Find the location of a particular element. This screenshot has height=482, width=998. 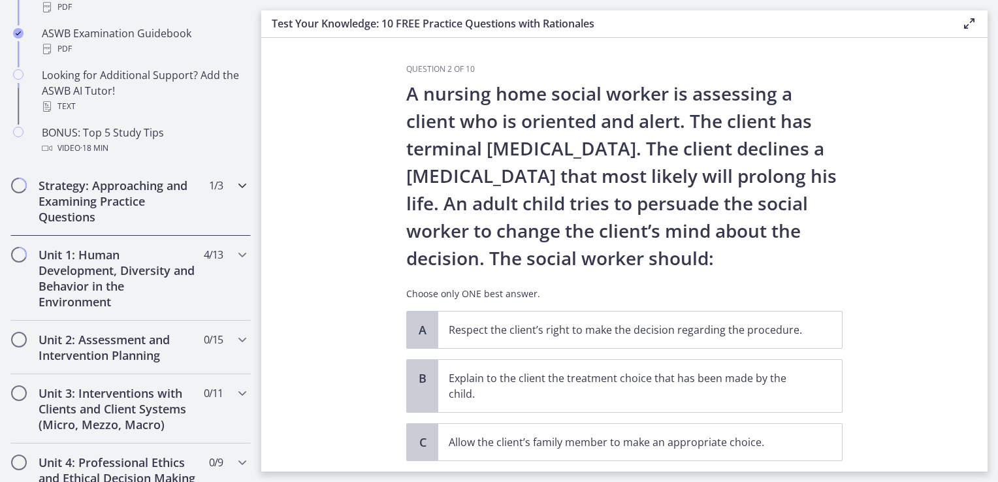

span: A is located at coordinates (423, 330).